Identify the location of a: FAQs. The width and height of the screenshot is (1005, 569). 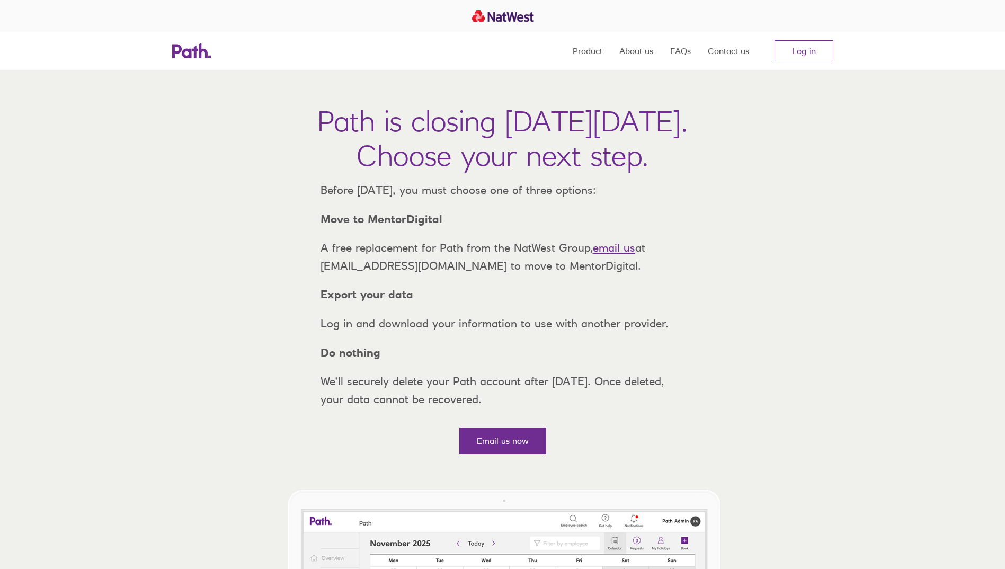
(680, 51).